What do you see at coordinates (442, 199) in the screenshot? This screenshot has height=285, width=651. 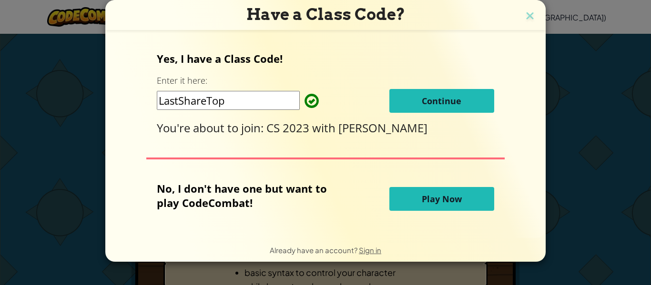 I see `span: Play Now` at bounding box center [442, 199].